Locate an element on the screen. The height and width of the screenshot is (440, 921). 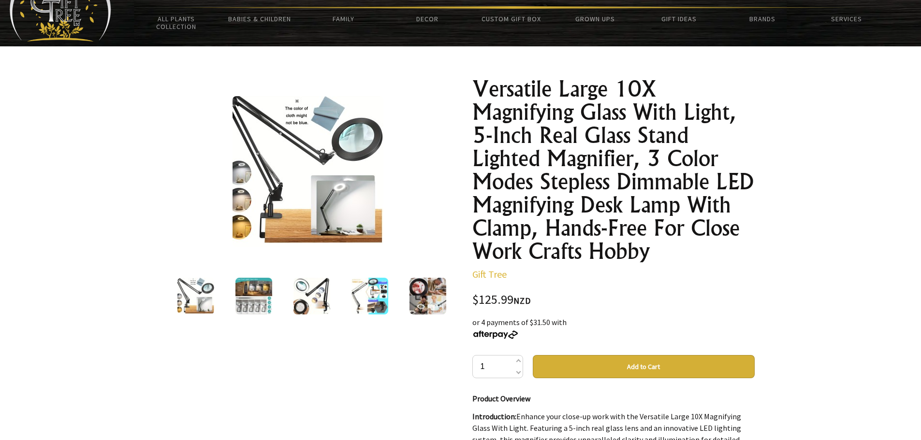
h1: Versatile Large 10X Magnifying Glass With Light, 5-Inch Real Glass Stand Lighted Magnifier, 3 Col... is located at coordinates (613, 170).